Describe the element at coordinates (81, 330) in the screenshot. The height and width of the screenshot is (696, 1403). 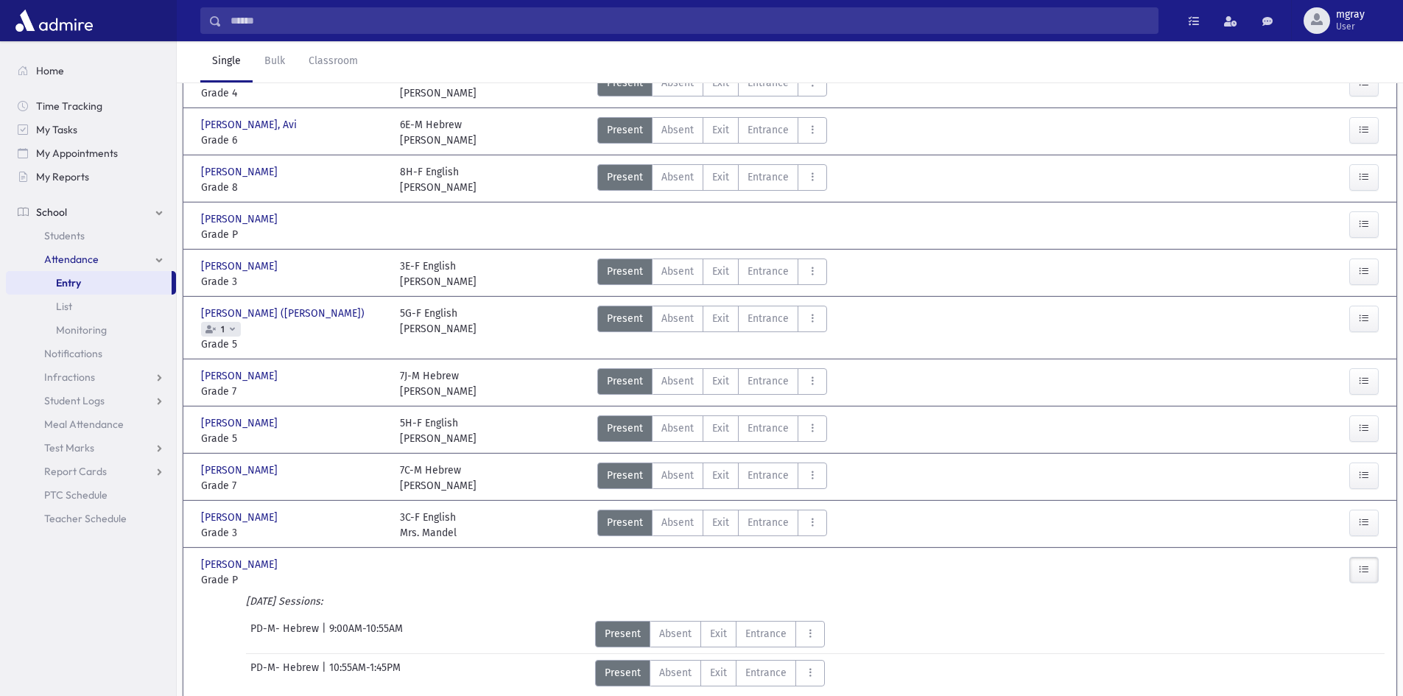
I see `span: Monitoring` at that location.